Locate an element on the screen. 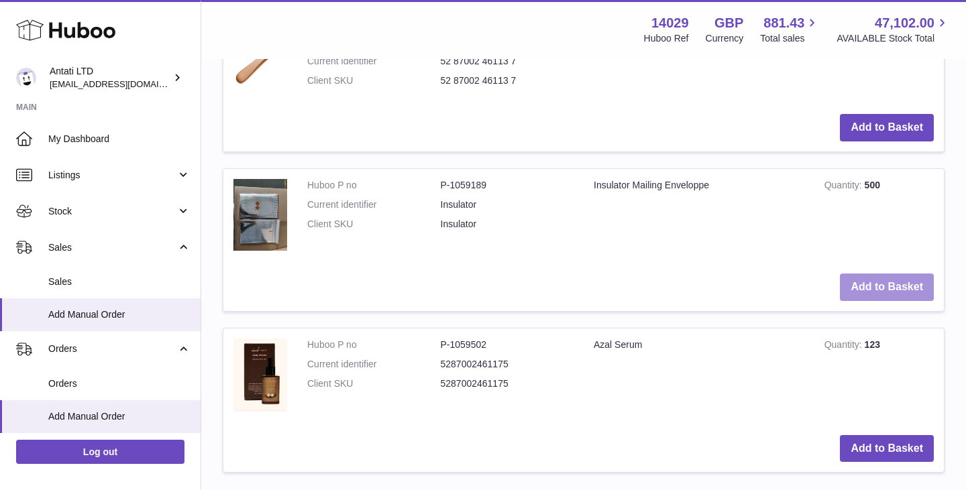 The width and height of the screenshot is (966, 490). div: Huboo Ref is located at coordinates (666, 38).